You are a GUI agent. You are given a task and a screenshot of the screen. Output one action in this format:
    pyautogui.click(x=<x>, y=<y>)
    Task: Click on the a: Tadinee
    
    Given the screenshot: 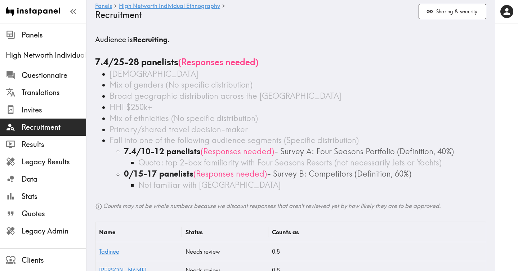 What is the action you would take?
    pyautogui.click(x=109, y=251)
    